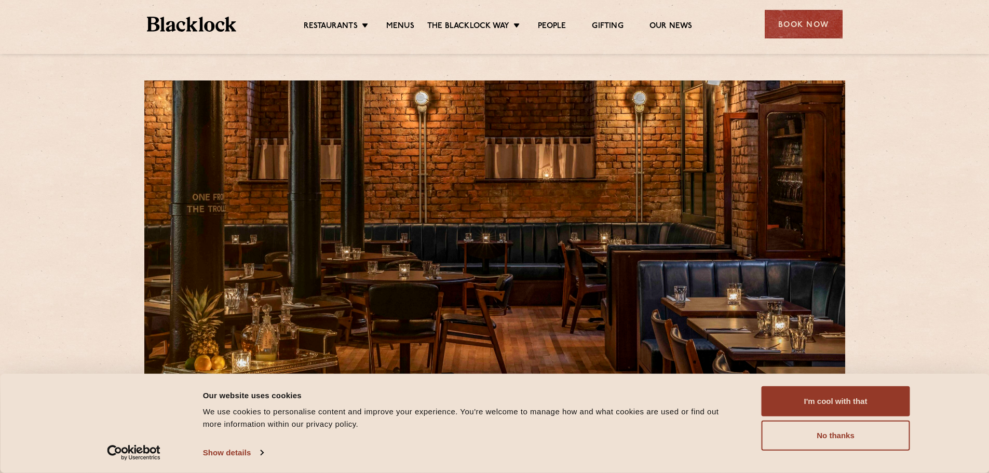 This screenshot has height=473, width=989. I want to click on a: Show details, so click(233, 453).